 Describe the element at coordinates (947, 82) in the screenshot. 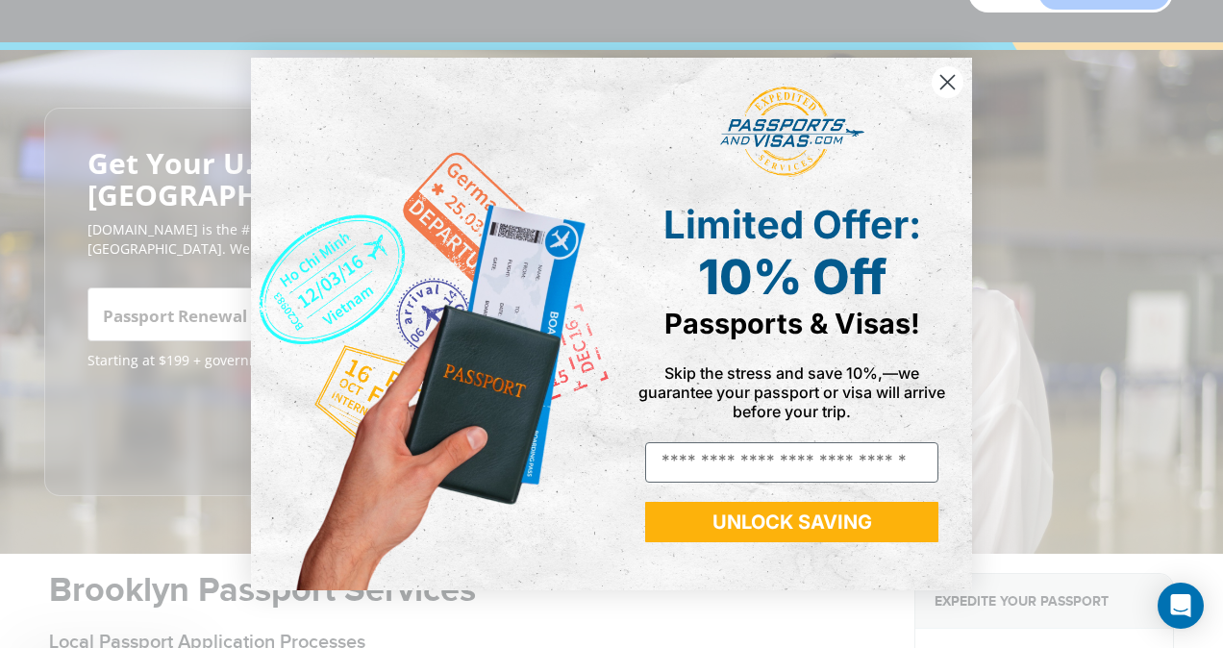

I see `button: Close dialog` at that location.